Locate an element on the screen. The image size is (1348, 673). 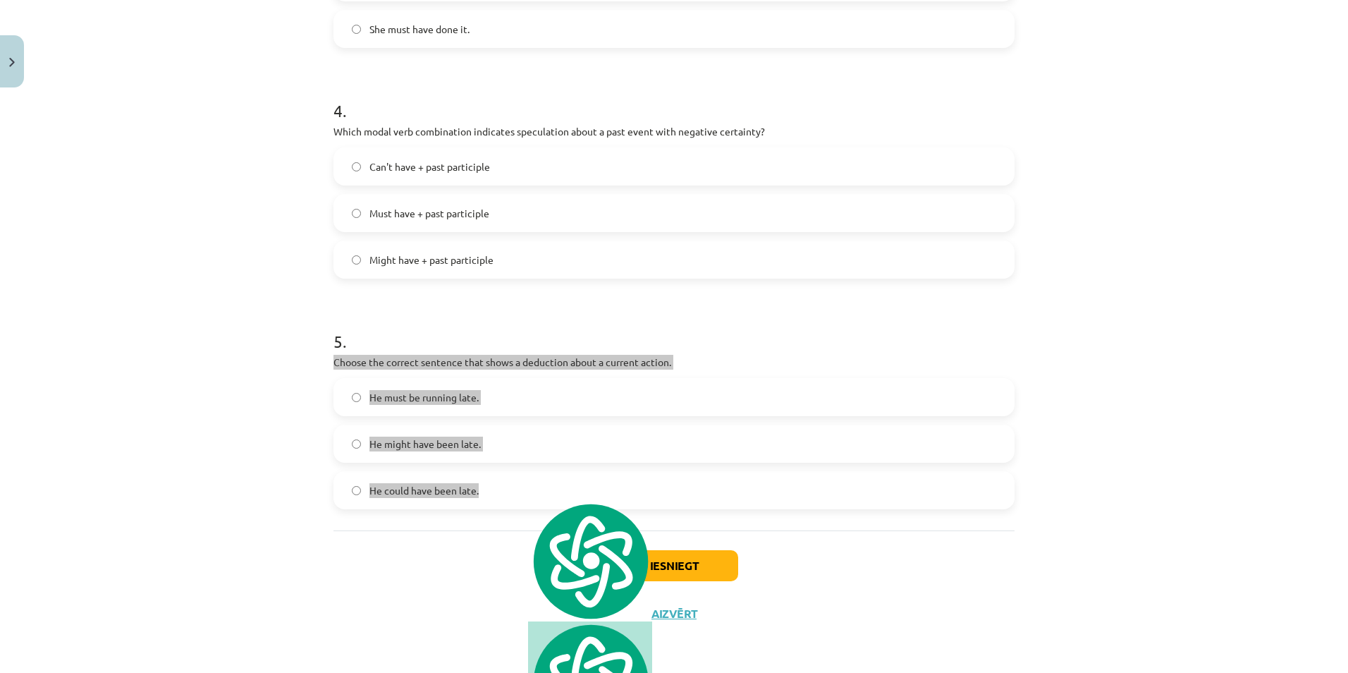
p: Which modal verb combination indicates speculation about a past event with negative certainty? is located at coordinates (674, 131).